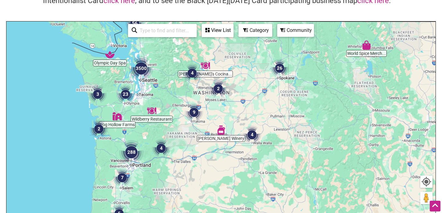 This screenshot has height=213, width=442. What do you see at coordinates (435, 206) in the screenshot?
I see `div: Scroll Back to Top` at bounding box center [435, 206].